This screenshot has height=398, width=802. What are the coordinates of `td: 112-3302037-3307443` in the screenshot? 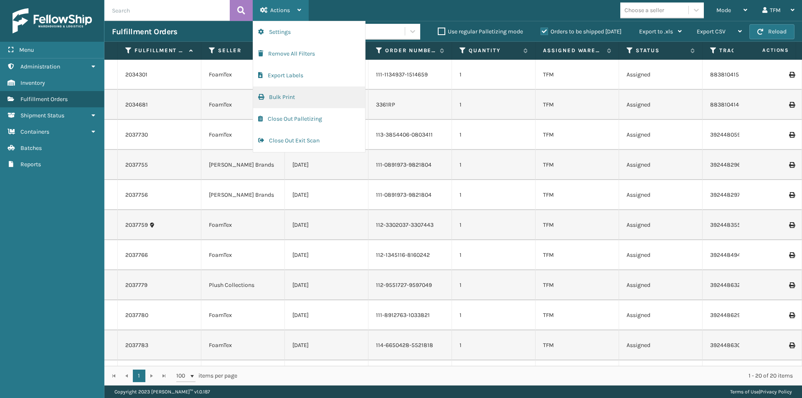 It's located at (410, 225).